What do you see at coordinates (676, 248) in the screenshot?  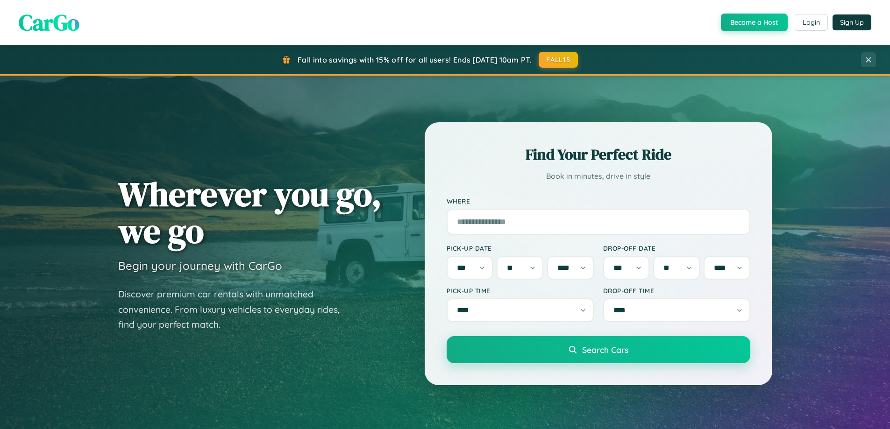 I see `label: Drop-off Date` at bounding box center [676, 248].